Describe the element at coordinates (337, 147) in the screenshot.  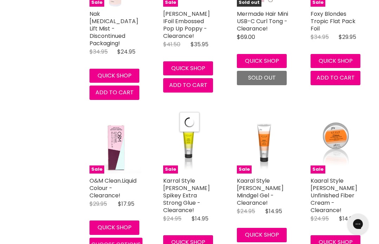
I see `a: Kaaral Style Perfetto Unfinished Fiber Cream - Clearance! Sale` at that location.